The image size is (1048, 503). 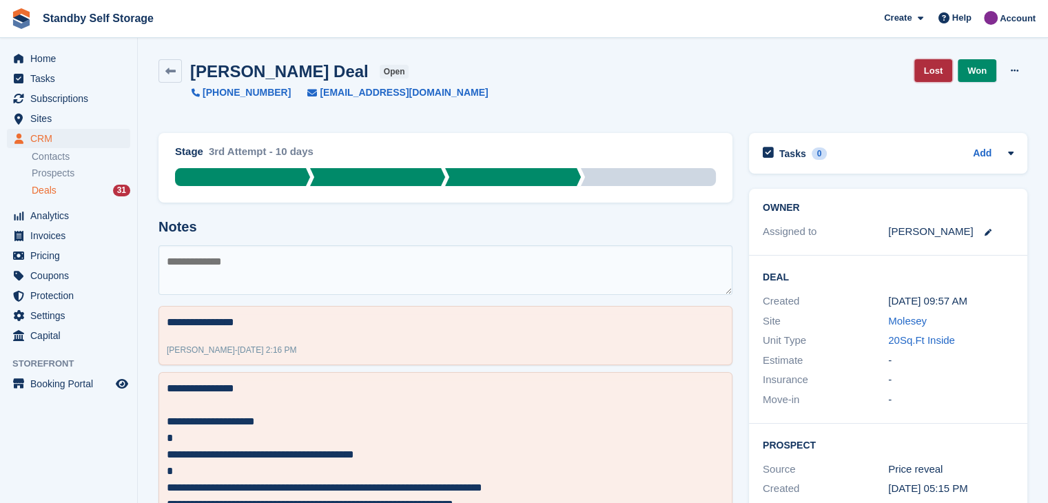 I want to click on img: stora-icon-8386f47178a22dfd0bd8f6a31ec36ba5ce8667c1dd55bd0f319d3a0aa187defe.svg, so click(x=21, y=19).